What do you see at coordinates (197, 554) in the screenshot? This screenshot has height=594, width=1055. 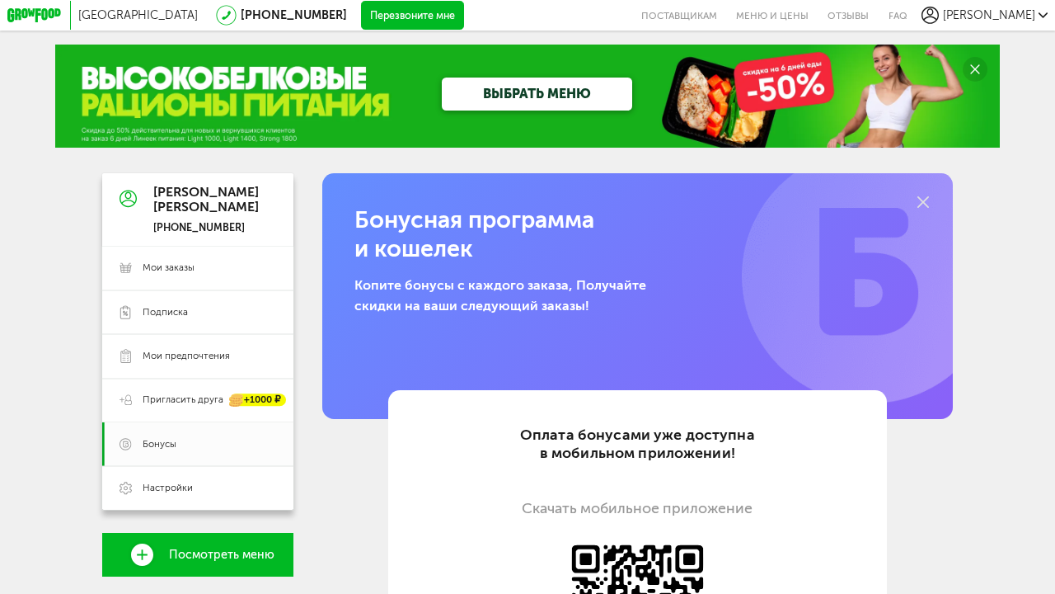 I see `a: Посмотреть меню` at bounding box center [197, 554].